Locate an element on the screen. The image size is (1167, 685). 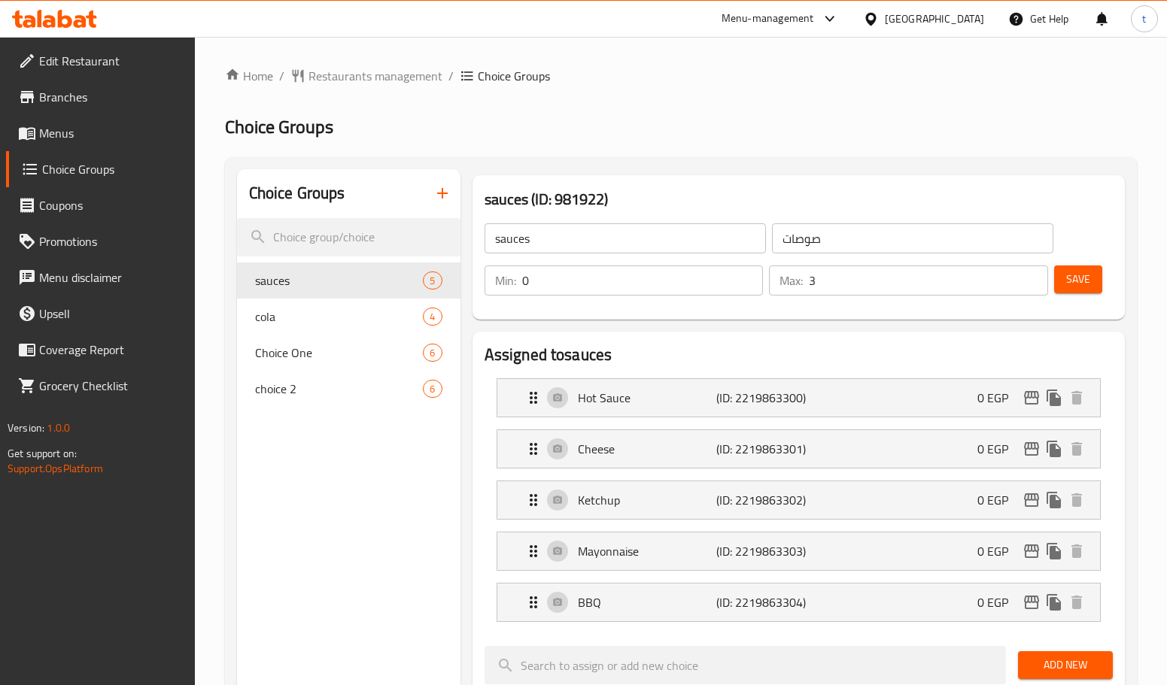
span: Get support on: is located at coordinates (42, 454).